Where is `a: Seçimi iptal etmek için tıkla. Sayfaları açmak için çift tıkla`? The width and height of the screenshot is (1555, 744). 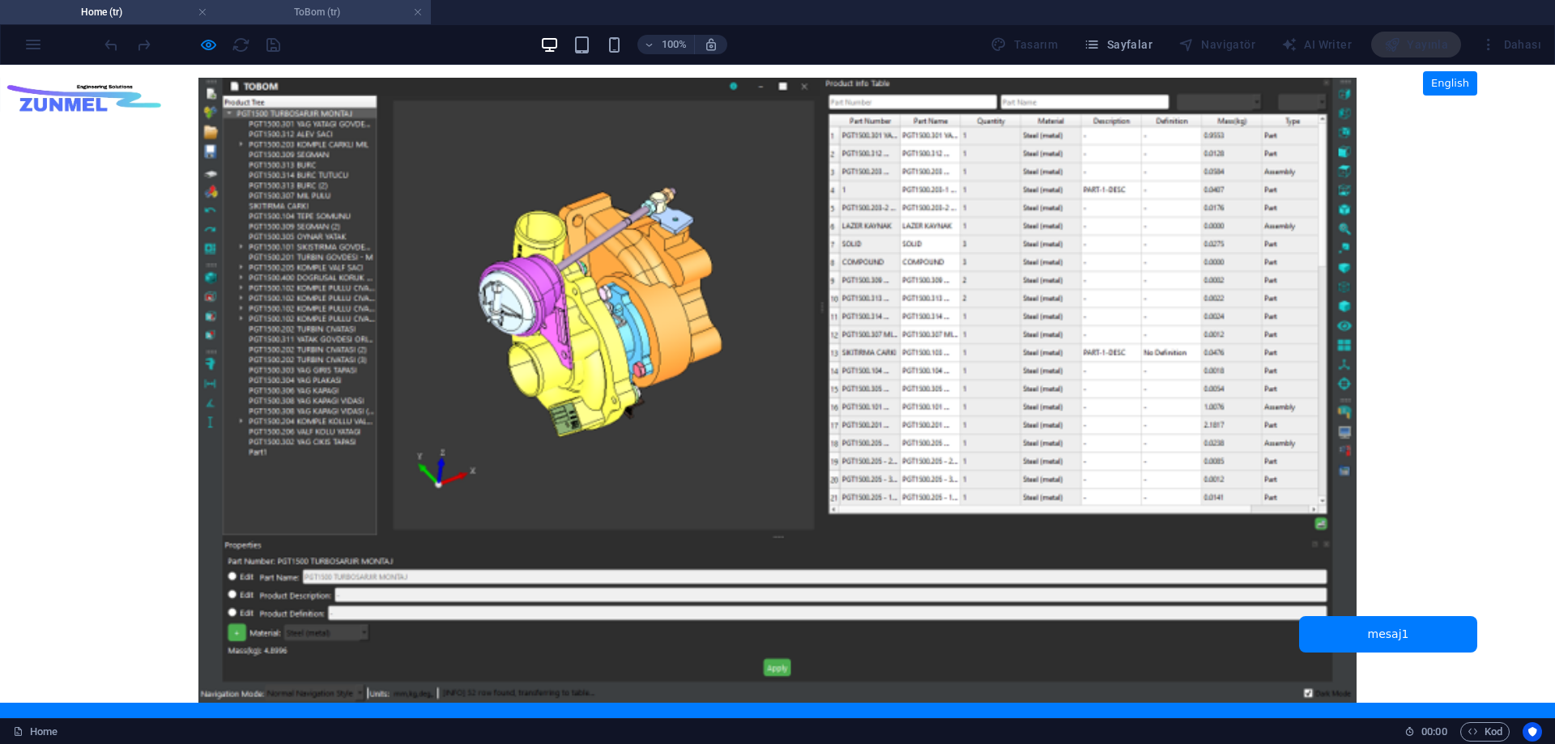 a: Seçimi iptal etmek için tıkla. Sayfaları açmak için çift tıkla is located at coordinates (35, 732).